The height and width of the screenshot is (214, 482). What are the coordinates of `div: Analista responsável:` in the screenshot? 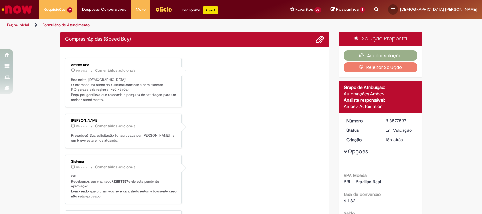 It's located at (380, 100).